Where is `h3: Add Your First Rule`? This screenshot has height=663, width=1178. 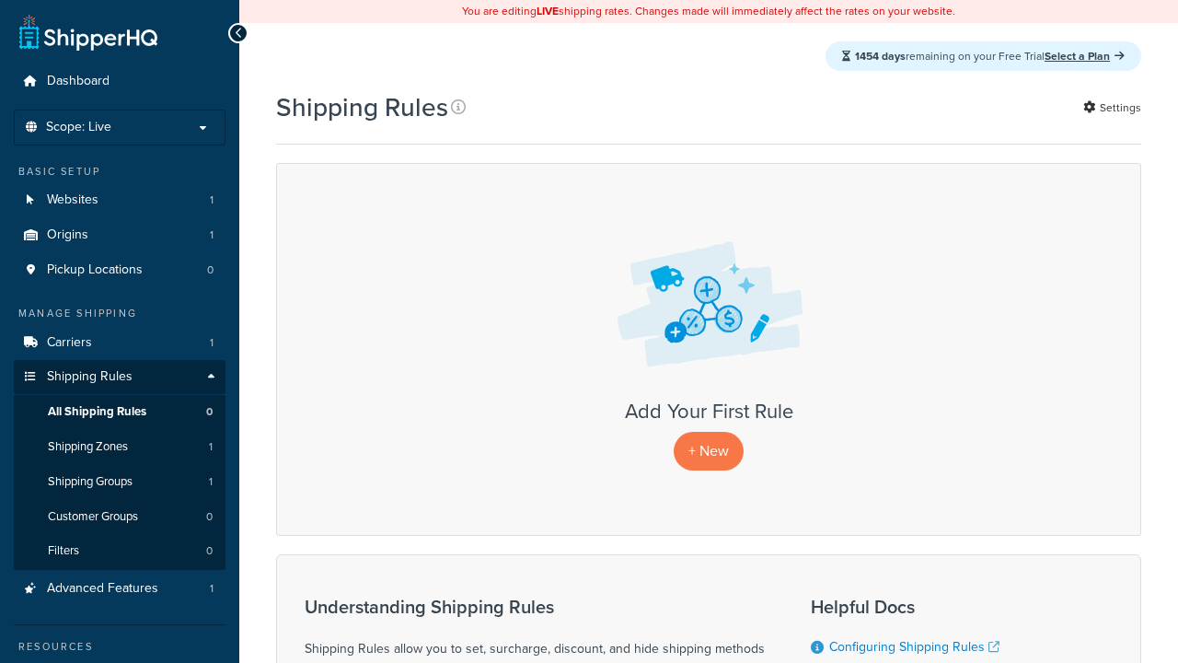
h3: Add Your First Rule is located at coordinates (709, 411).